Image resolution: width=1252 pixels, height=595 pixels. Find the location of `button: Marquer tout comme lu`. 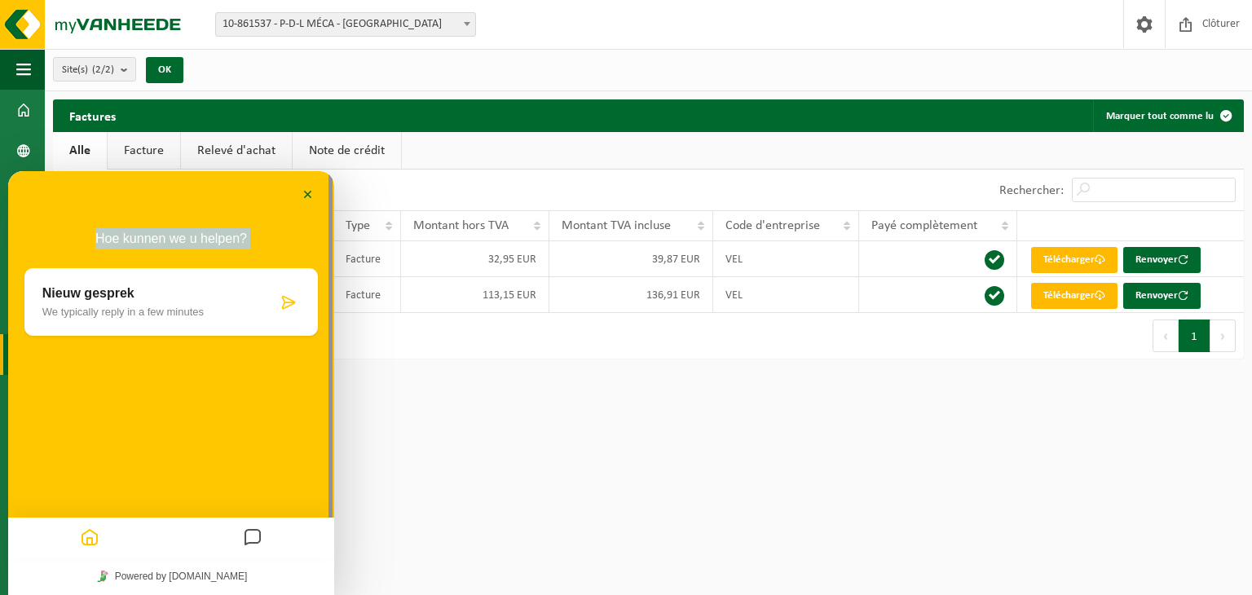

button: Marquer tout comme lu is located at coordinates (1167, 116).